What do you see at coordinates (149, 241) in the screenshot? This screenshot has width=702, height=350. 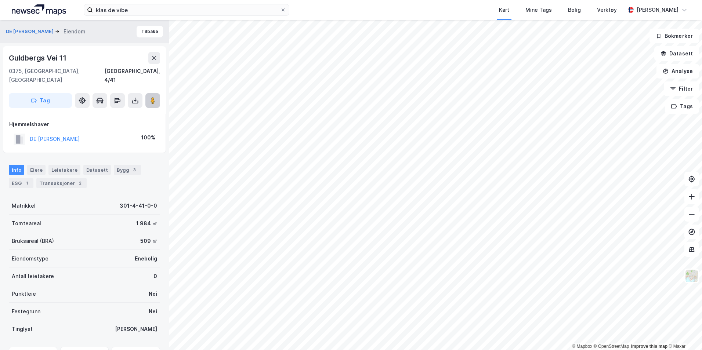 I see `div: 509 ㎡` at bounding box center [149, 241].